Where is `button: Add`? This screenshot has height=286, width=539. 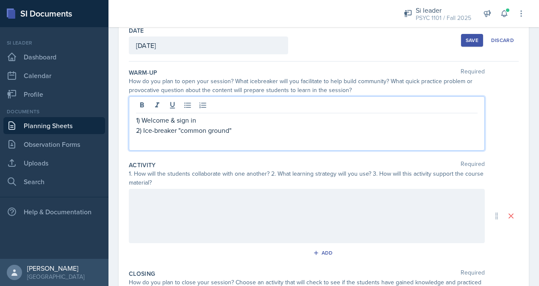
button: Add is located at coordinates (324, 253).